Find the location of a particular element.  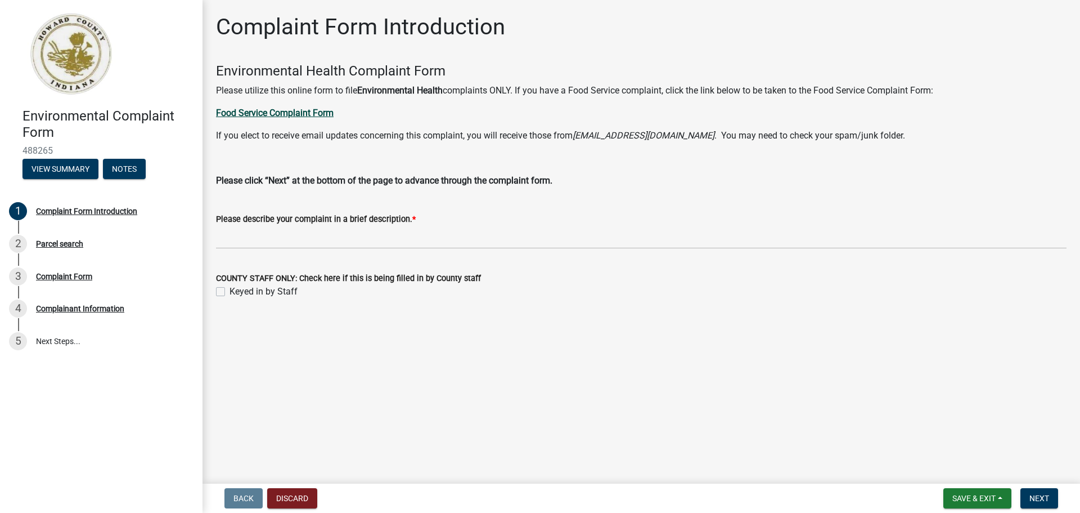

h1: Complaint Form Introduction is located at coordinates (361, 27).